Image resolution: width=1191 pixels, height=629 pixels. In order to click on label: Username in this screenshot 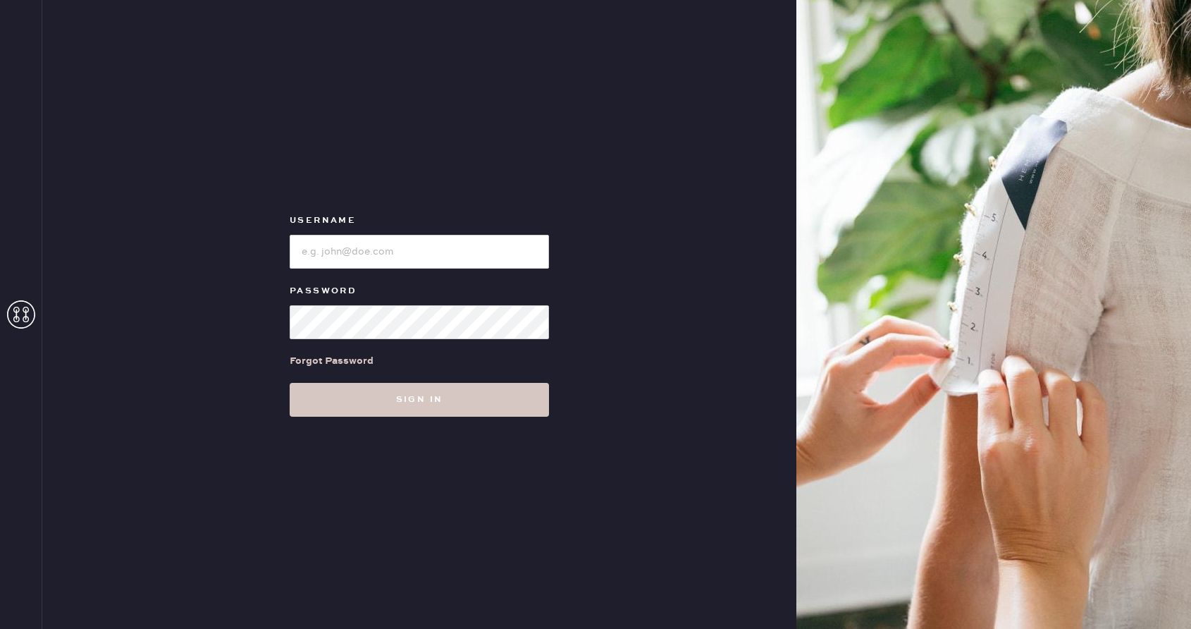, I will do `click(419, 221)`.